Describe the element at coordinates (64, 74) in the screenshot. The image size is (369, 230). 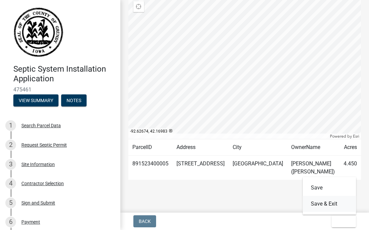
I see `h4: Septic System Installation Application` at that location.